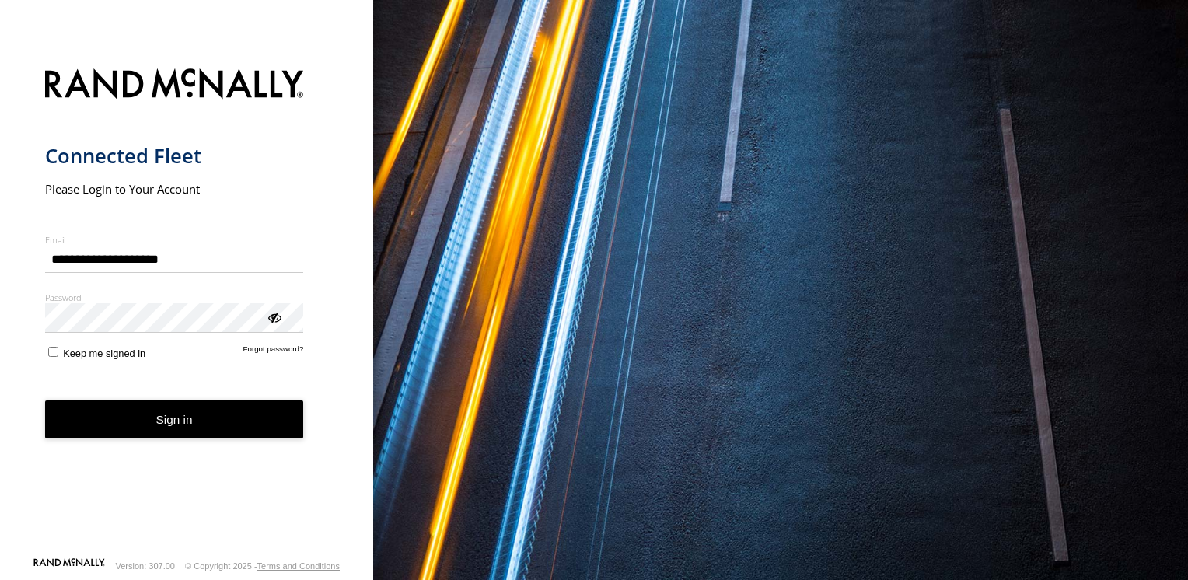 Image resolution: width=1188 pixels, height=580 pixels. What do you see at coordinates (274, 316) in the screenshot?
I see `div: ViewPassword` at bounding box center [274, 316].